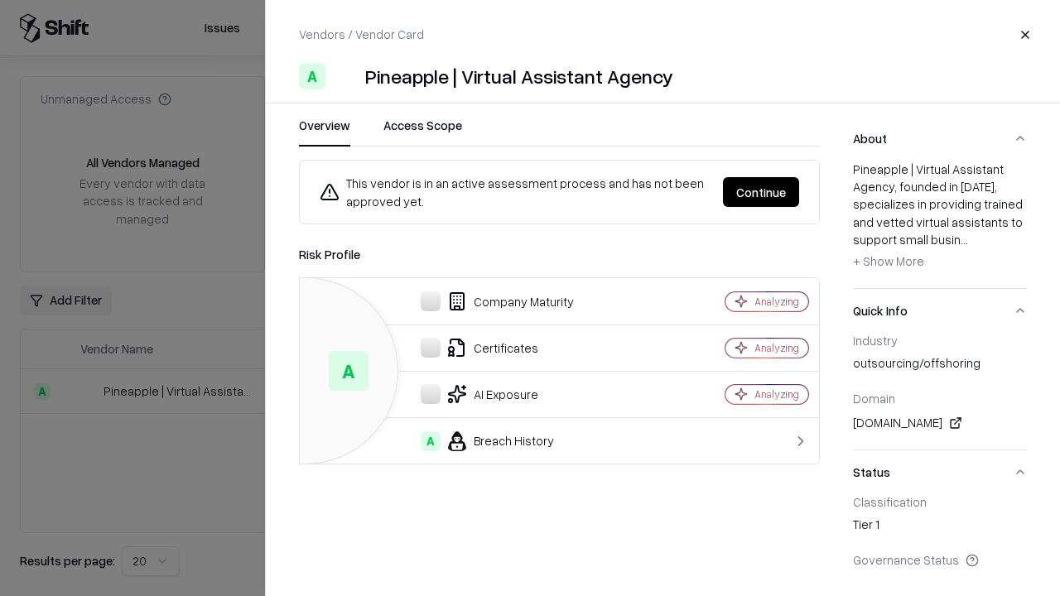  Describe the element at coordinates (940, 366) in the screenshot. I see `div: outsourcing/offshoring` at that location.